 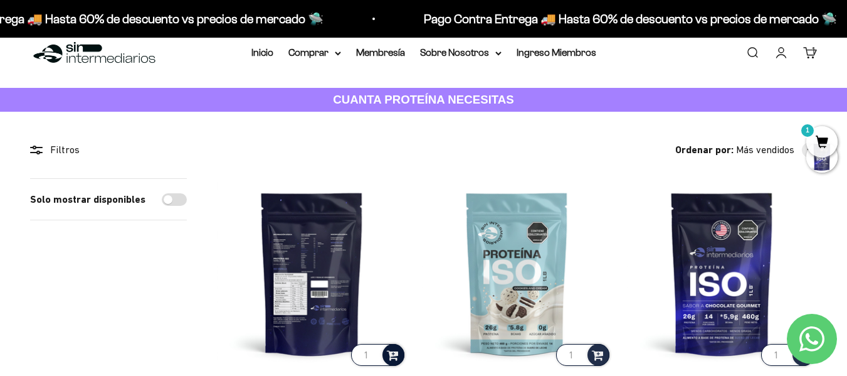 What do you see at coordinates (765, 150) in the screenshot?
I see `span: Más vendidos` at bounding box center [765, 150].